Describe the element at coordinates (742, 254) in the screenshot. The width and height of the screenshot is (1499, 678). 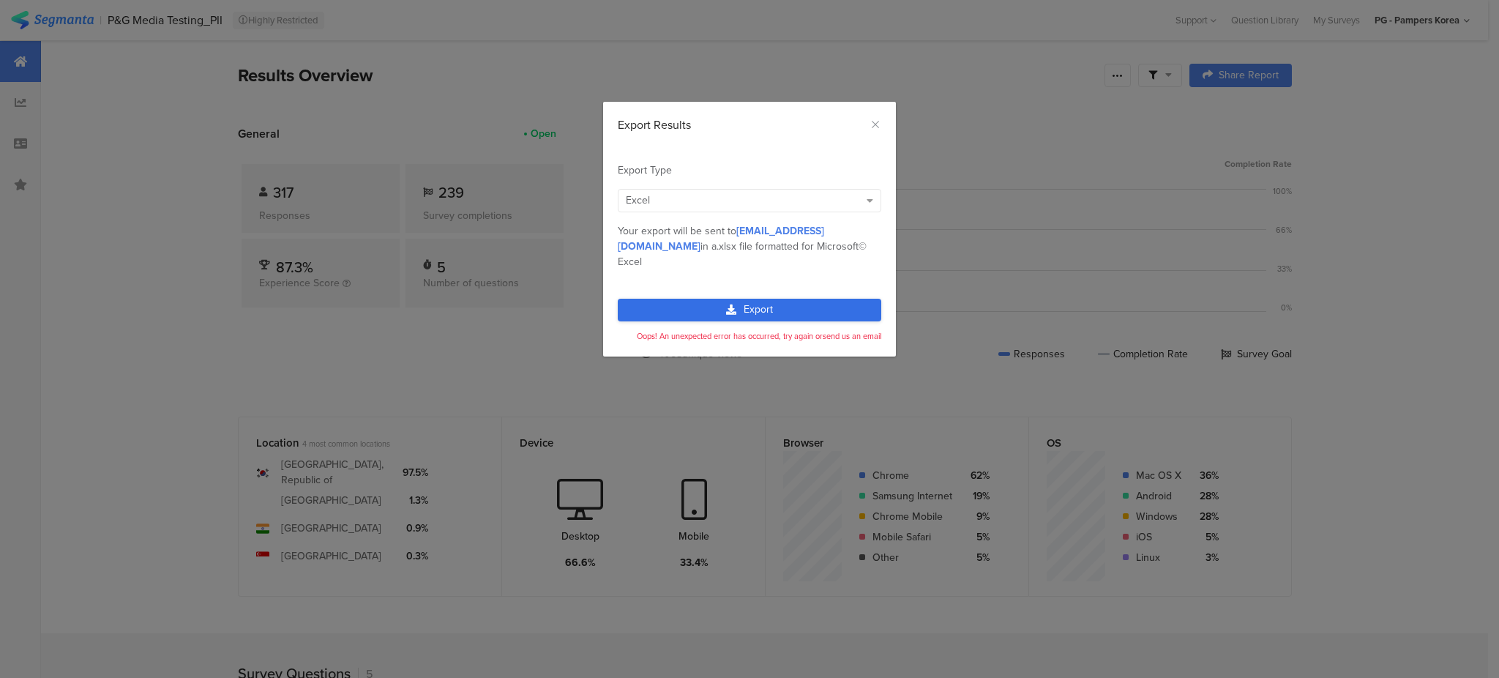
I see `span: .xlsx file formatted for Microsoft© Excel` at that location.